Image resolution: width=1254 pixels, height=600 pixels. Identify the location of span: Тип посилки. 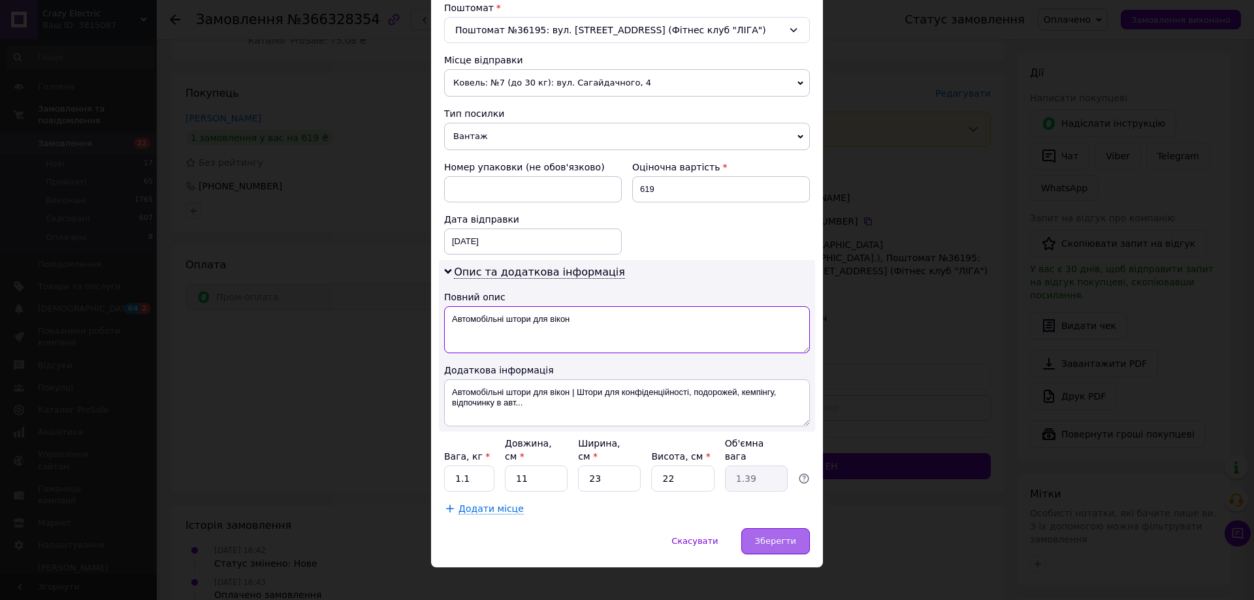
(474, 114).